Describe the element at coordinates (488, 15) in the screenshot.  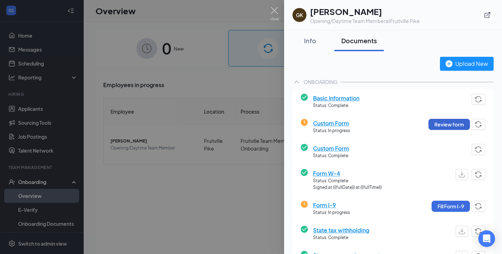
I see `svg: ExternalLink` at that location.